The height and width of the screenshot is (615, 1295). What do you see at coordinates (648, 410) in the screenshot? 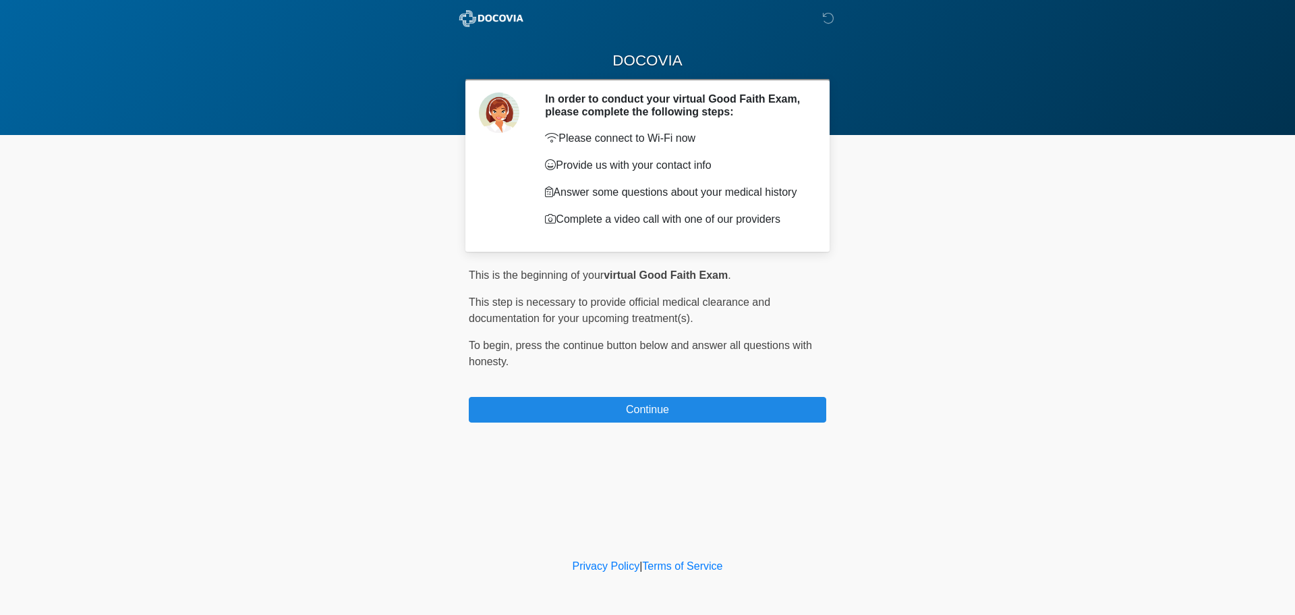
I see `button: Continue` at bounding box center [648, 410].